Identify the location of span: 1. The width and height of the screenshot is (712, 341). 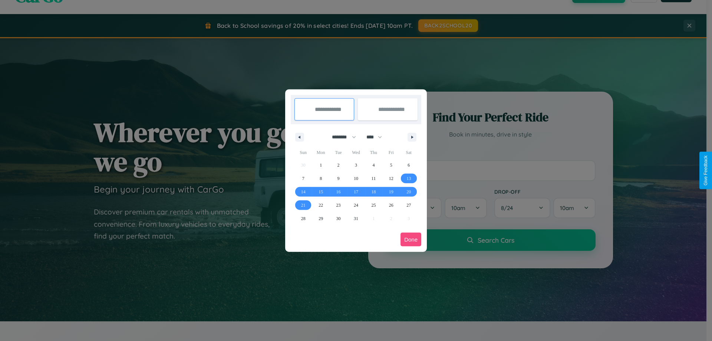
(321, 165).